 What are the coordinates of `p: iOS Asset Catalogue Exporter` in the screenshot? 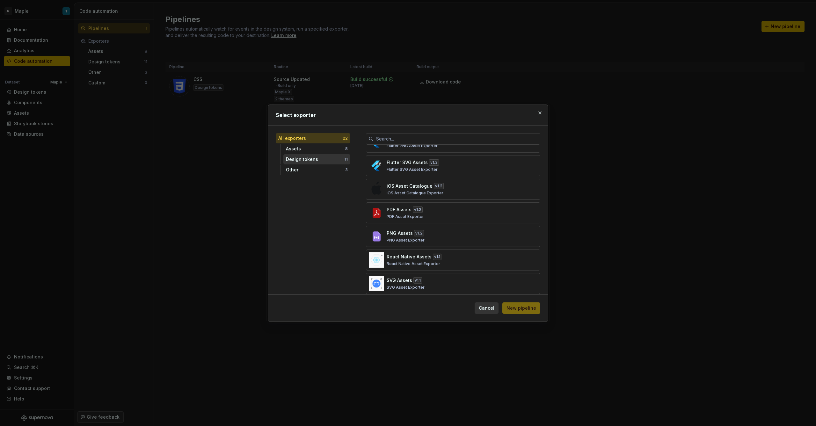 It's located at (415, 193).